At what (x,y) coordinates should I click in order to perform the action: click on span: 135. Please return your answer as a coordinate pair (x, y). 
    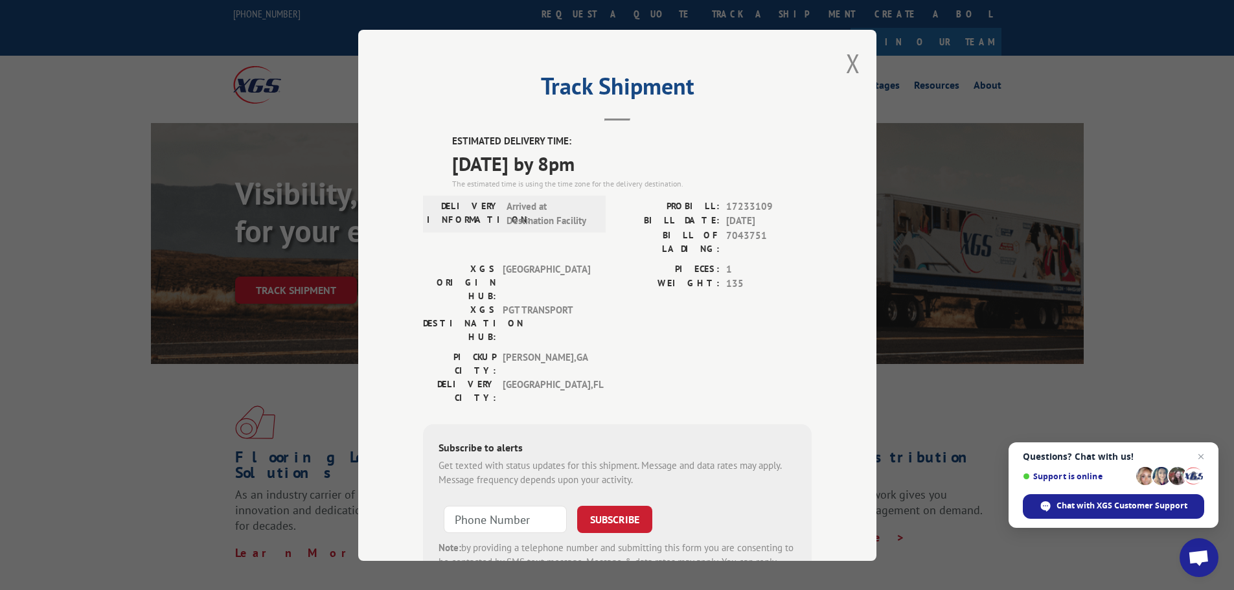
    Looking at the image, I should click on (769, 284).